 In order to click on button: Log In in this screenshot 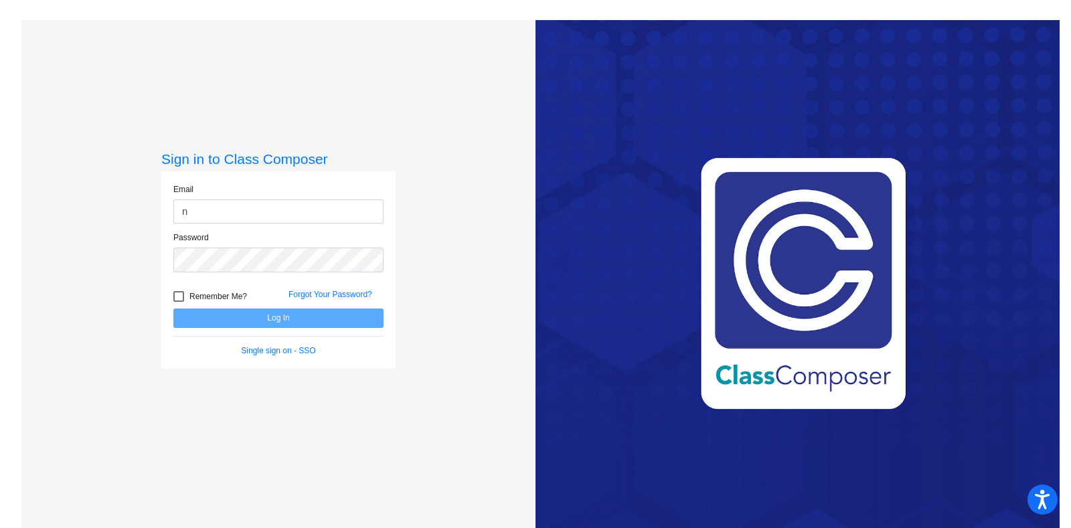, I will do `click(279, 318)`.